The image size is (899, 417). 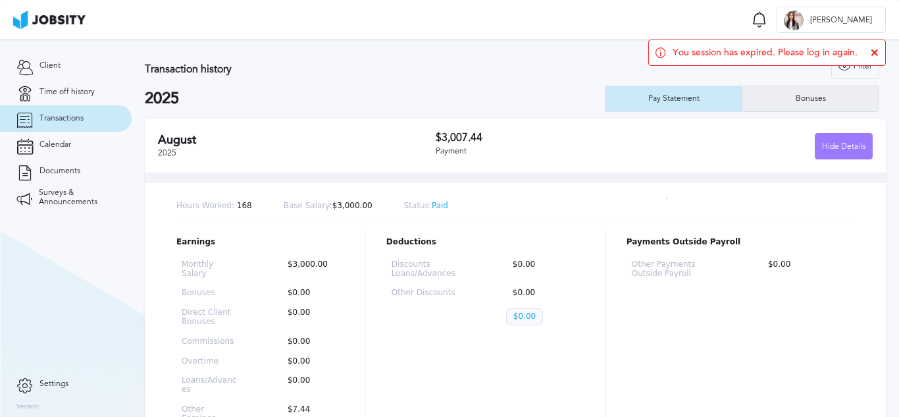 I want to click on h2: 2025, so click(x=375, y=99).